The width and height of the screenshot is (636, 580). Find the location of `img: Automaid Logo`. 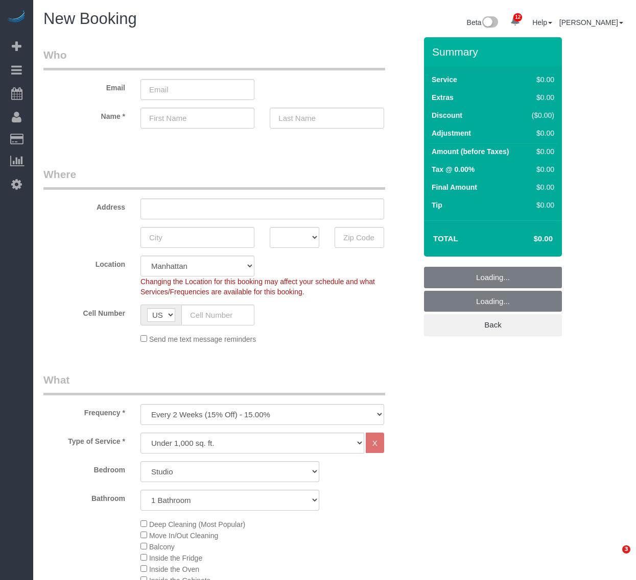

img: Automaid Logo is located at coordinates (16, 17).